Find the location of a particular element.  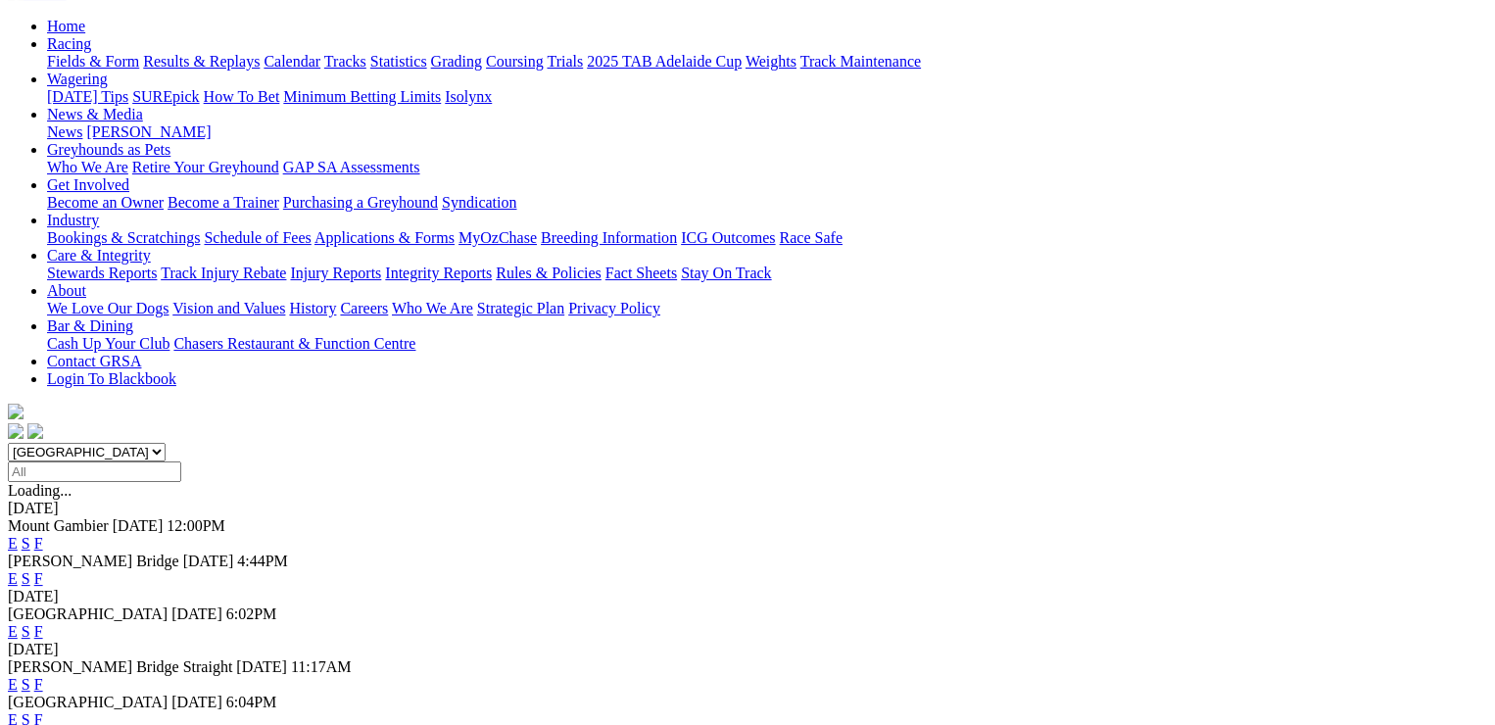

div: Bar & Dining is located at coordinates (767, 344).